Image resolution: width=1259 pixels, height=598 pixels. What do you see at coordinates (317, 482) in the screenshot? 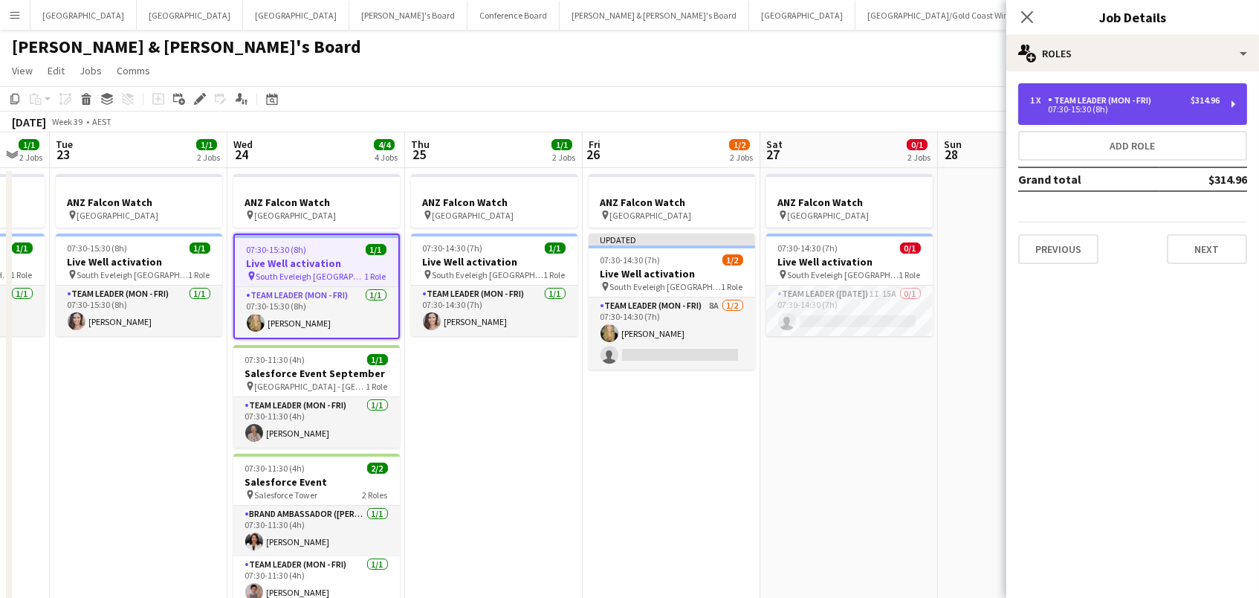
I see `h3: Salesforce Event` at bounding box center [317, 482].